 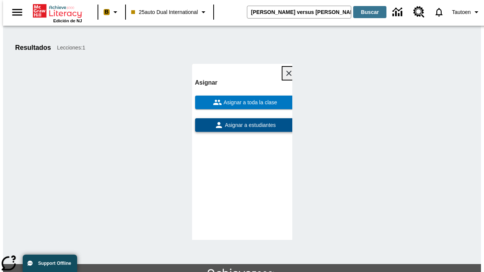 I want to click on button: Asignar a estudiantes, so click(x=245, y=125).